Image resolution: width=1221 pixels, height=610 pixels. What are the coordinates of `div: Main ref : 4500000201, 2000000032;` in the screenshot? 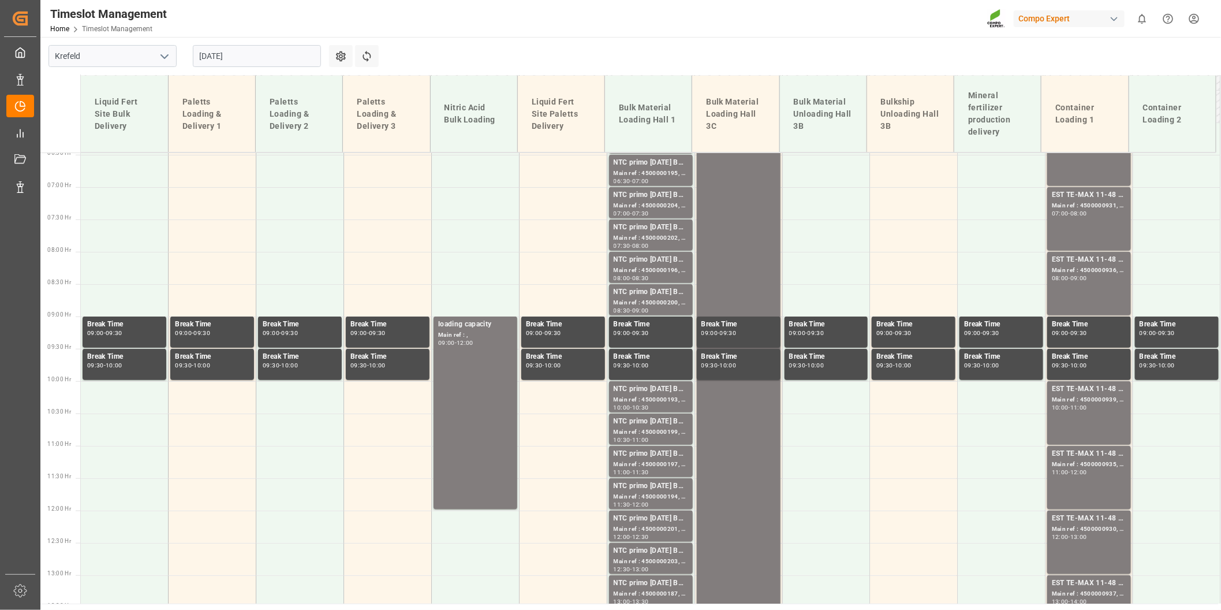 It's located at (651, 529).